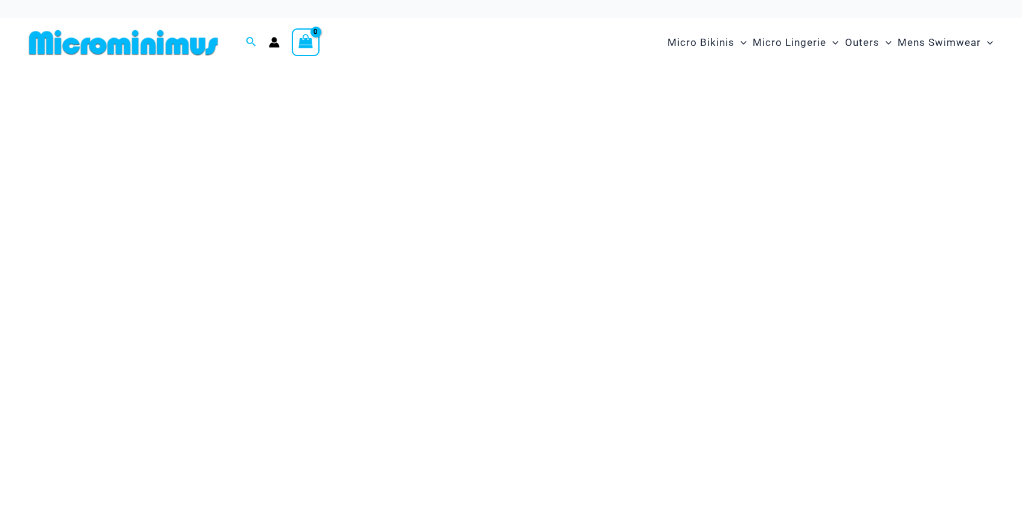 This screenshot has width=1022, height=527. What do you see at coordinates (123, 42) in the screenshot?
I see `img: MM SHOP LOGO FLAT` at bounding box center [123, 42].